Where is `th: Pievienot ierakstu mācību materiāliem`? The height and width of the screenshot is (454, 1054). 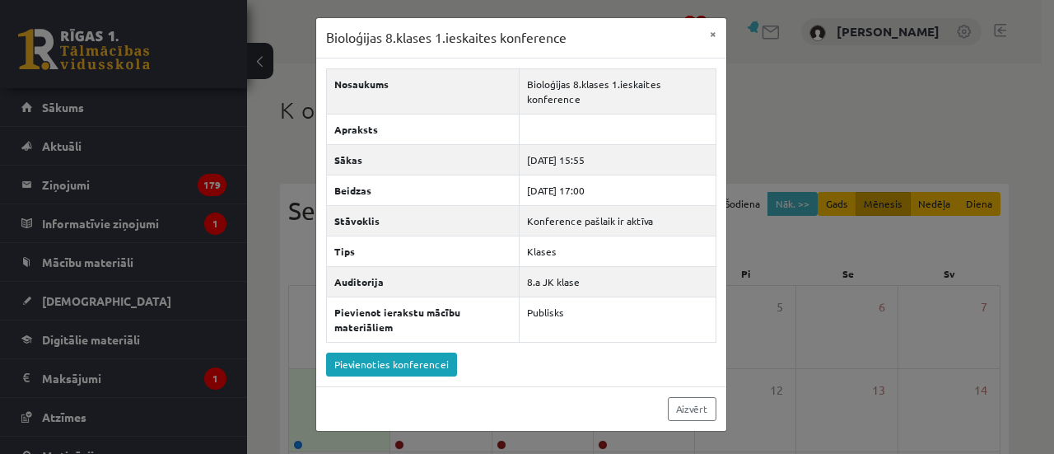 th: Pievienot ierakstu mācību materiāliem is located at coordinates (423, 319).